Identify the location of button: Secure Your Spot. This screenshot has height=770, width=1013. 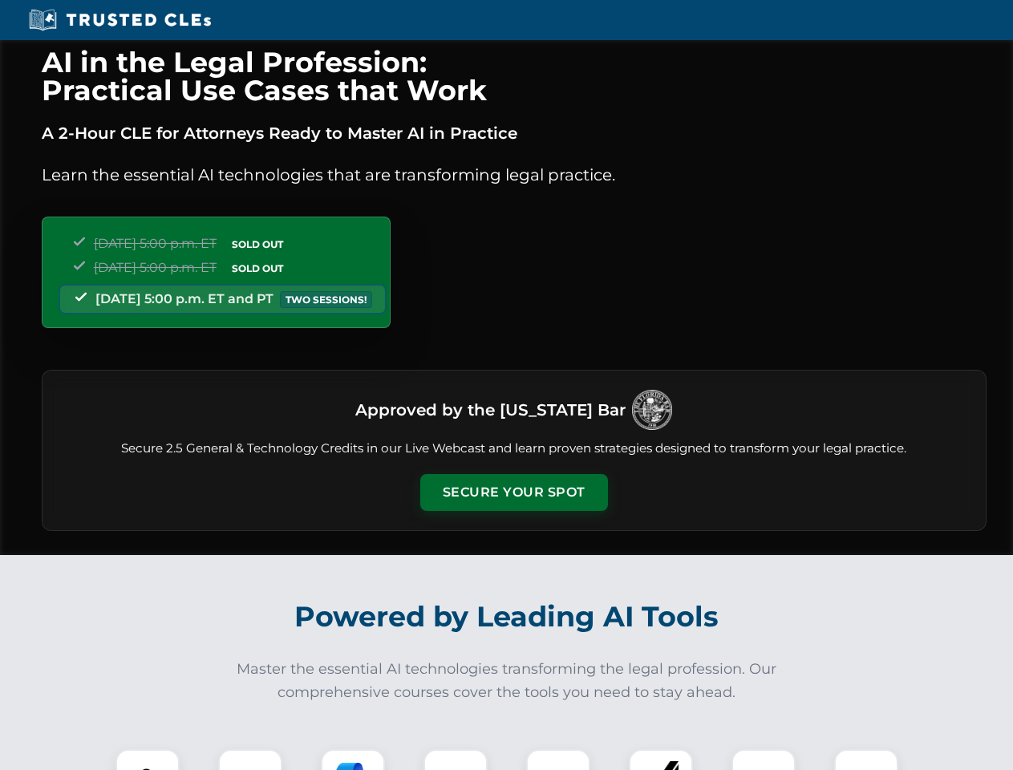
(514, 493).